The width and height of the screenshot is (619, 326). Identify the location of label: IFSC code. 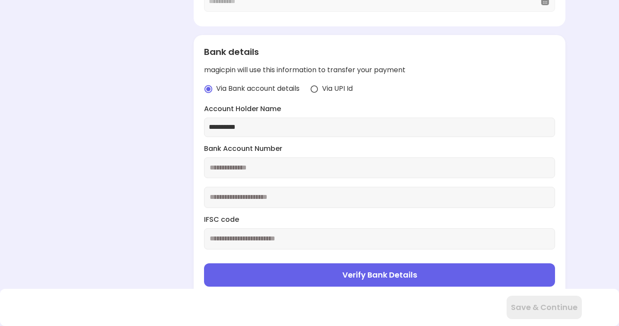
(379, 220).